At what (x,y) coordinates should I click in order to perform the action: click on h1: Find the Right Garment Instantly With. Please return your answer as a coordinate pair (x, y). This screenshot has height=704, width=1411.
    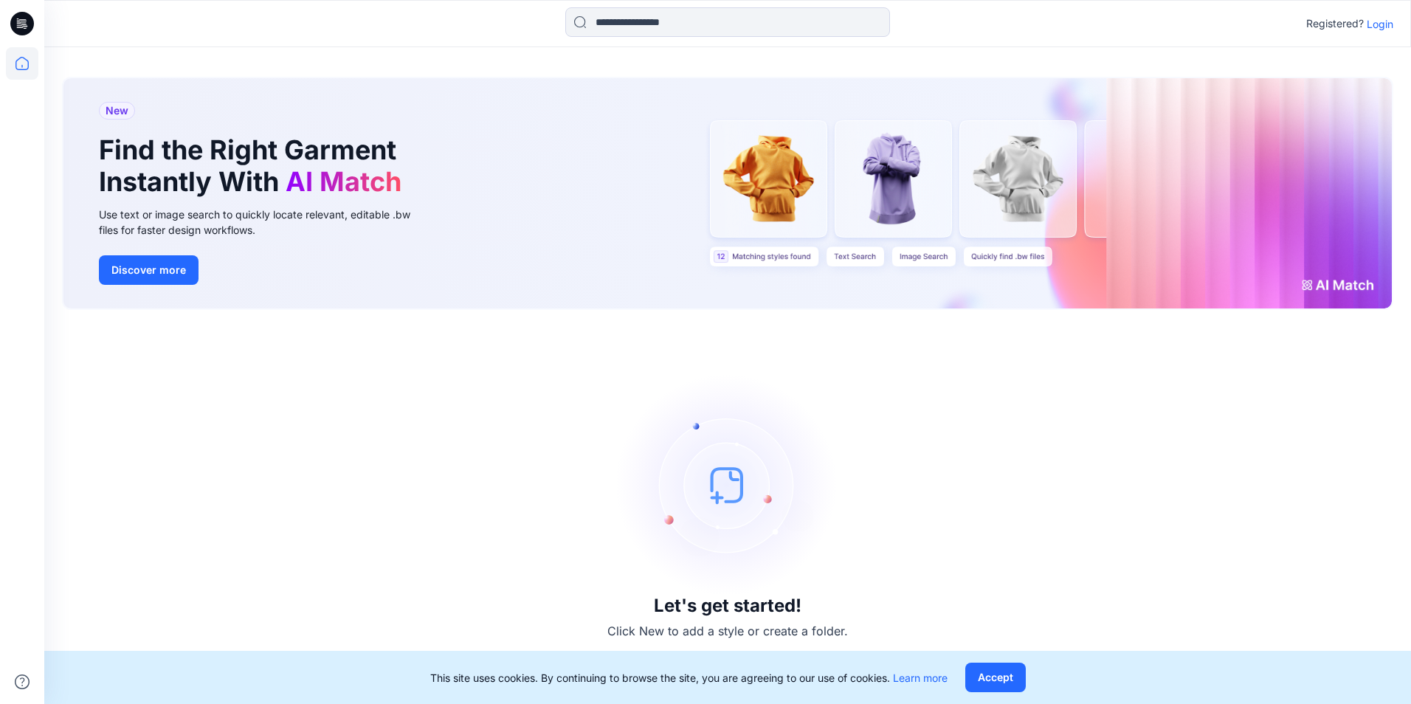
    Looking at the image, I should click on (254, 166).